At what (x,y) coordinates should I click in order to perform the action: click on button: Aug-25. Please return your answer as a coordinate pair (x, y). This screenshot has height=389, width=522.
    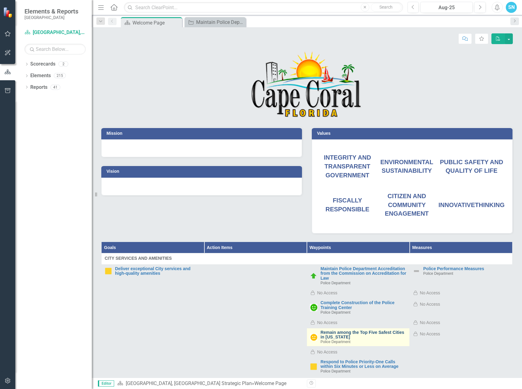
    Looking at the image, I should click on (446, 7).